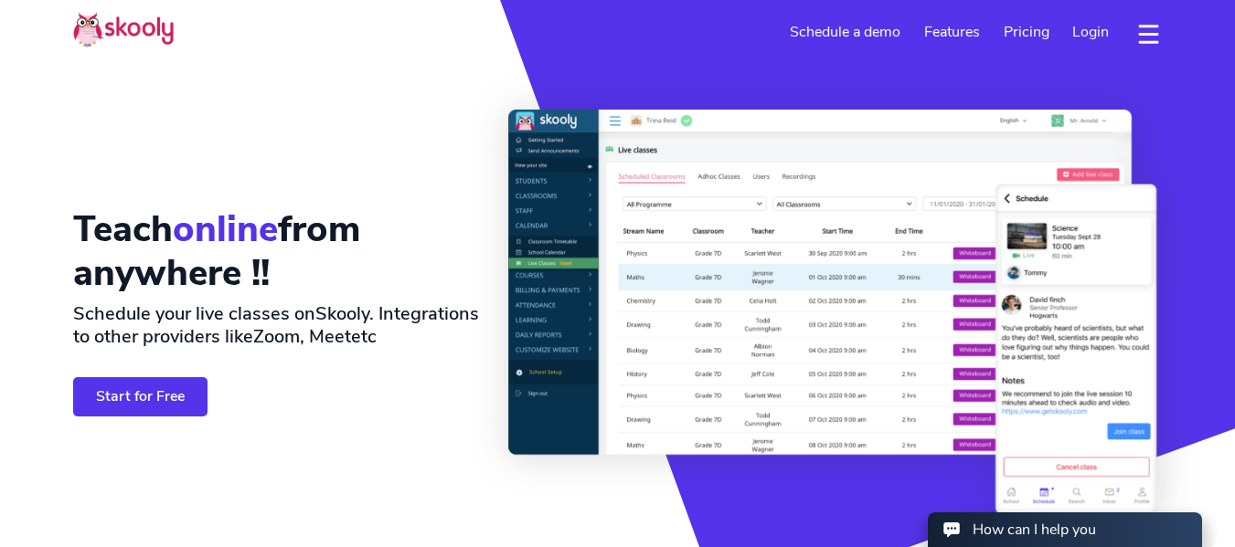  I want to click on span: Pricing, so click(1026, 32).